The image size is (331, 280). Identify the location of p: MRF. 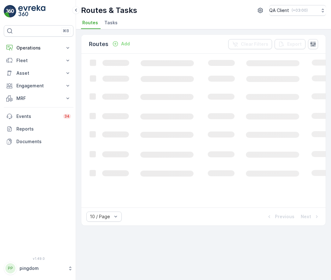
(38, 98).